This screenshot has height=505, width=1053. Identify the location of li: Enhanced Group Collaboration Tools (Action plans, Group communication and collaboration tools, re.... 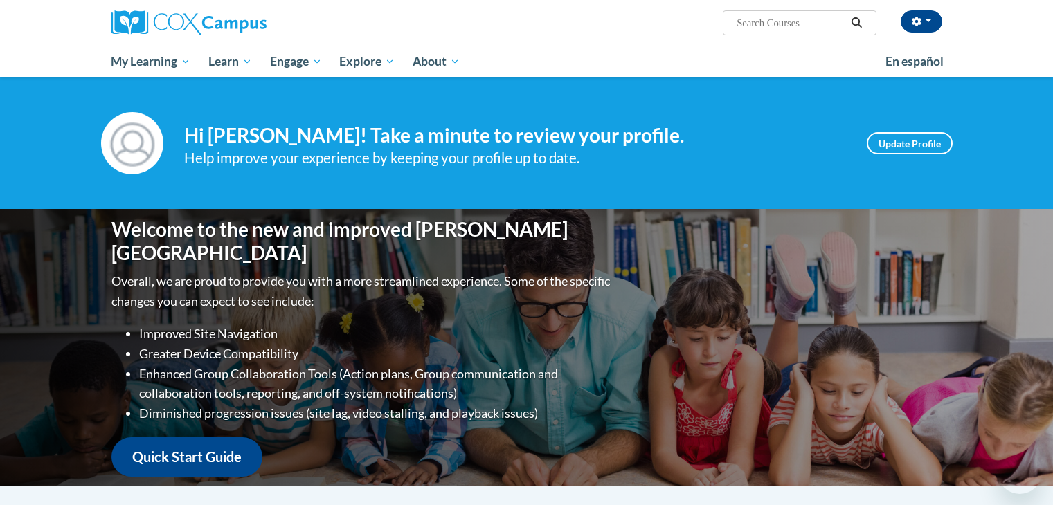
(376, 384).